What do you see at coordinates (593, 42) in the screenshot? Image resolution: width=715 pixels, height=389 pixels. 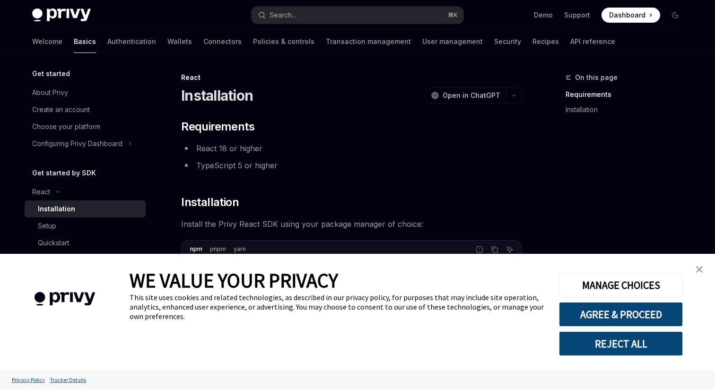 I see `a: API reference` at bounding box center [593, 42].